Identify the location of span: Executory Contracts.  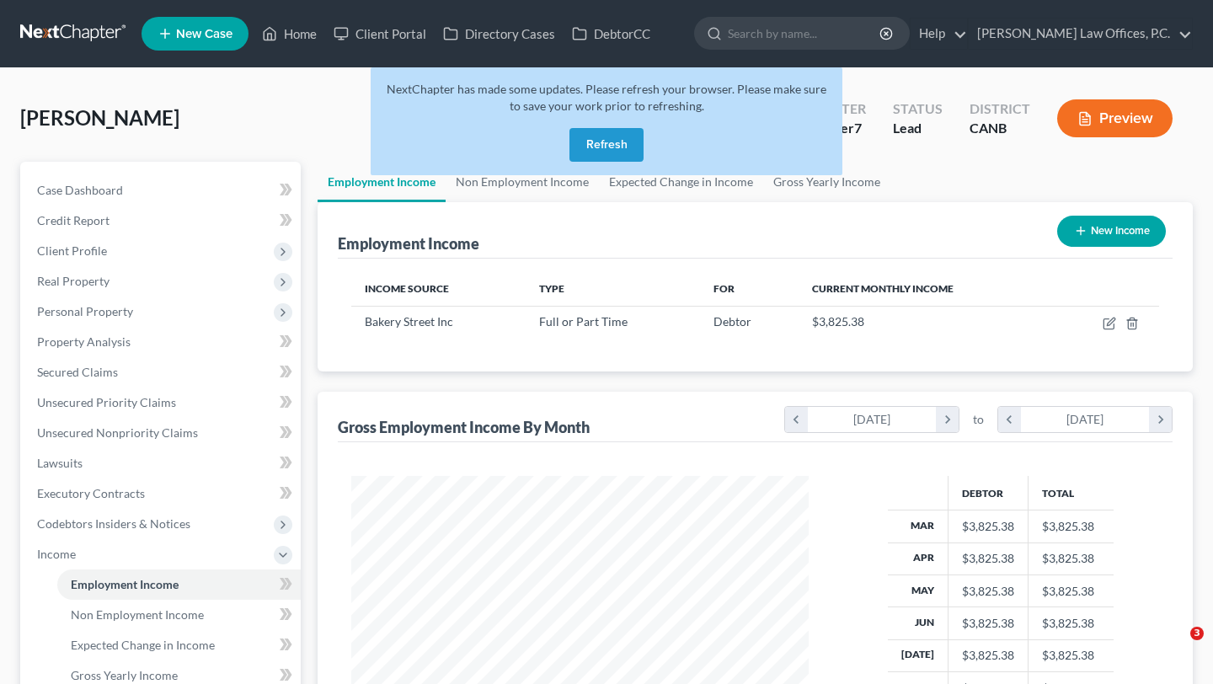
(91, 493).